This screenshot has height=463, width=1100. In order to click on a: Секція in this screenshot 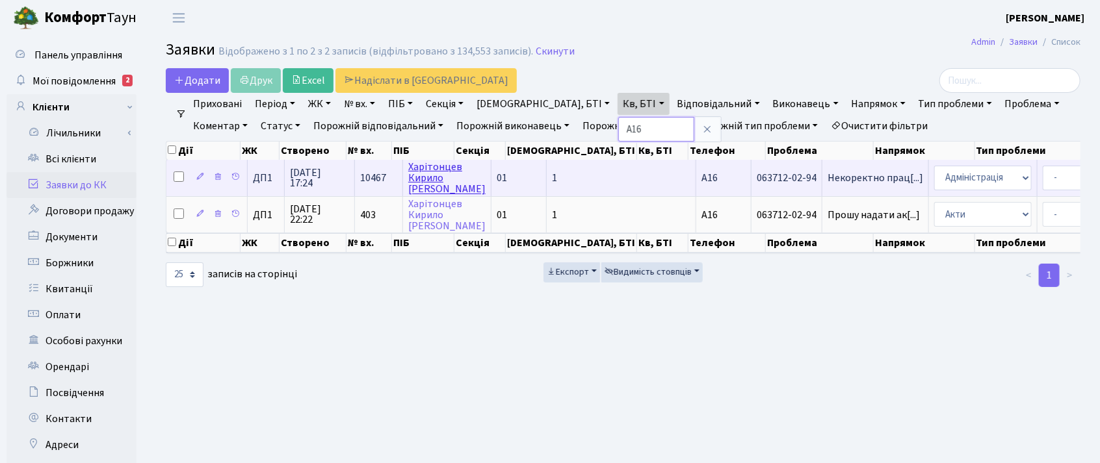, I will do `click(445, 104)`.